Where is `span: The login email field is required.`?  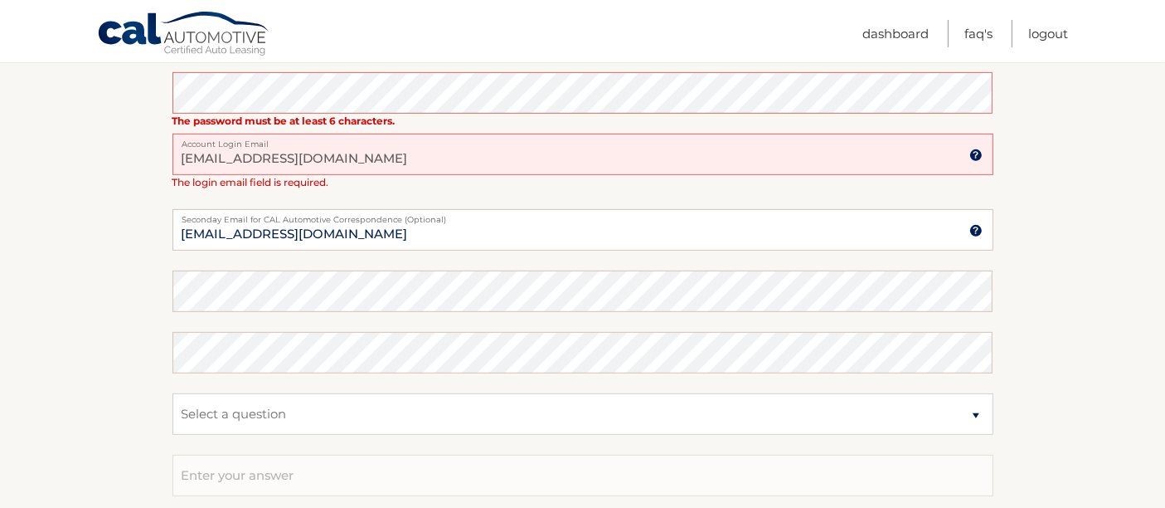
span: The login email field is required. is located at coordinates (250, 182).